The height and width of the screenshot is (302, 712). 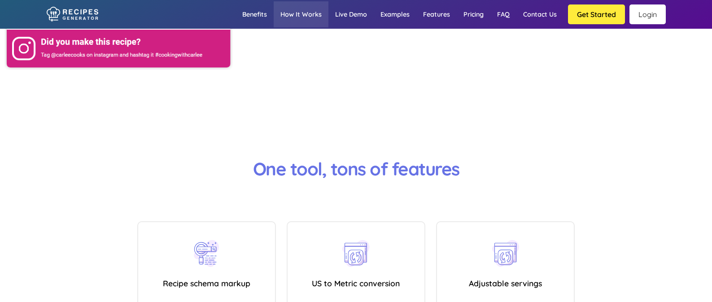 I want to click on a: Benefits, so click(x=254, y=14).